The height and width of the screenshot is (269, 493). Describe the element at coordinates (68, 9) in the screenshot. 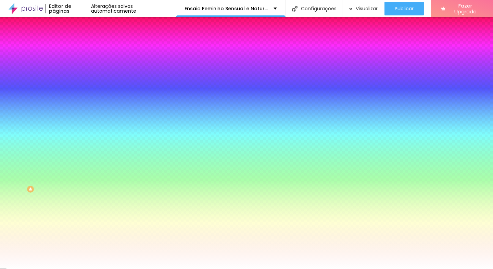

I see `div: Editor de páginas` at that location.